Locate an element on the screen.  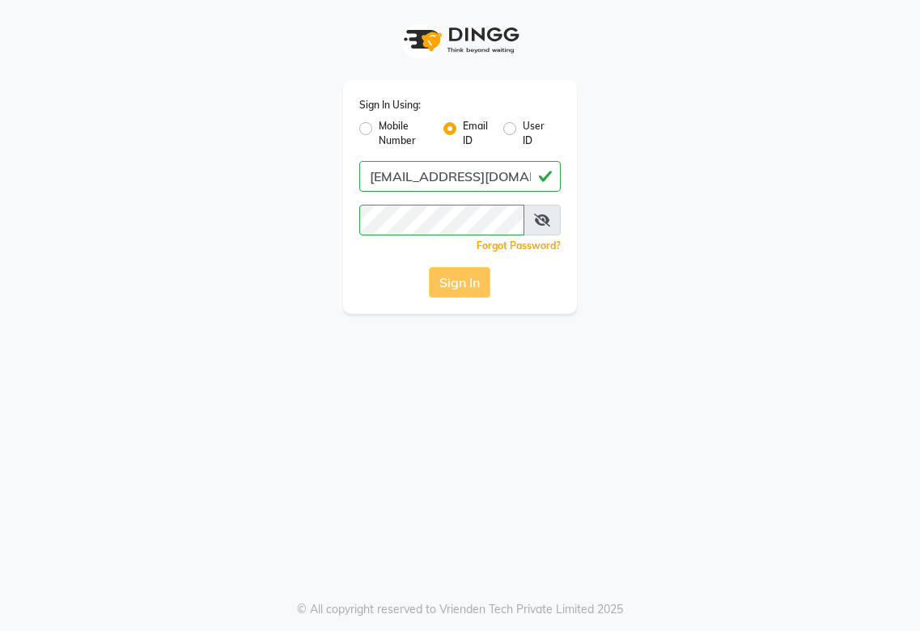
label: Sign In Using: is located at coordinates (390, 105).